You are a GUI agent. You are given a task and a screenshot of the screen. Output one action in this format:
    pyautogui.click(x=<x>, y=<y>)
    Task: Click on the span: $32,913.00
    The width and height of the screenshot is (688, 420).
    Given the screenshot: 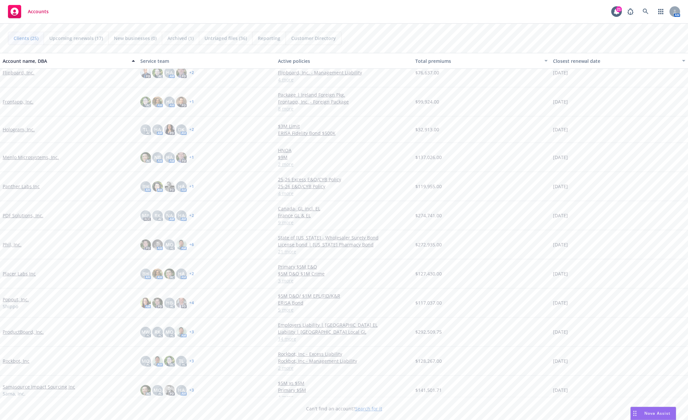 What is the action you would take?
    pyautogui.click(x=427, y=129)
    